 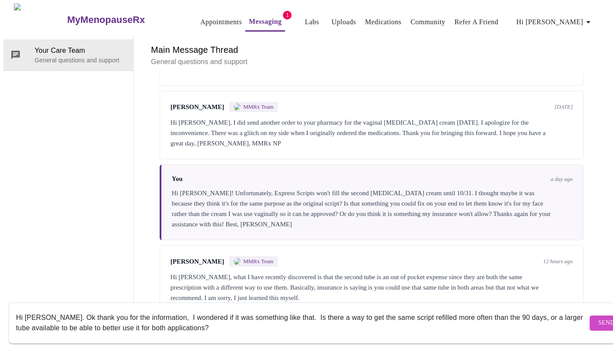 I want to click on button: Messaging, so click(x=265, y=22).